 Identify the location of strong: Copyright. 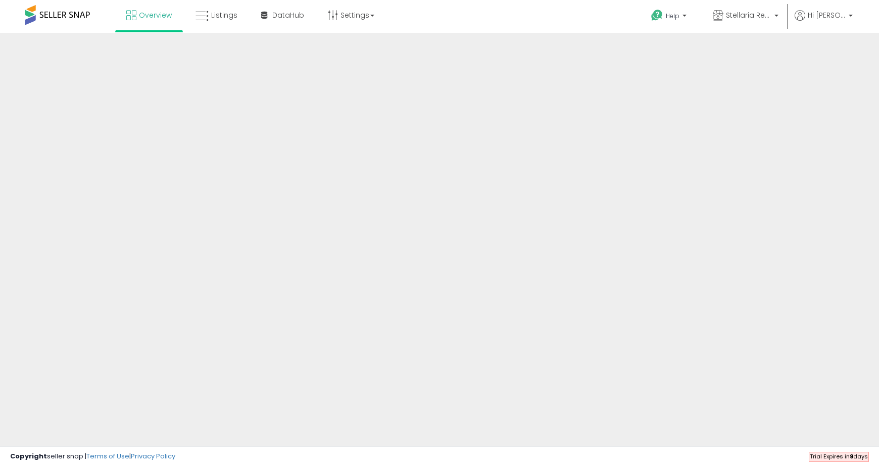
(28, 456).